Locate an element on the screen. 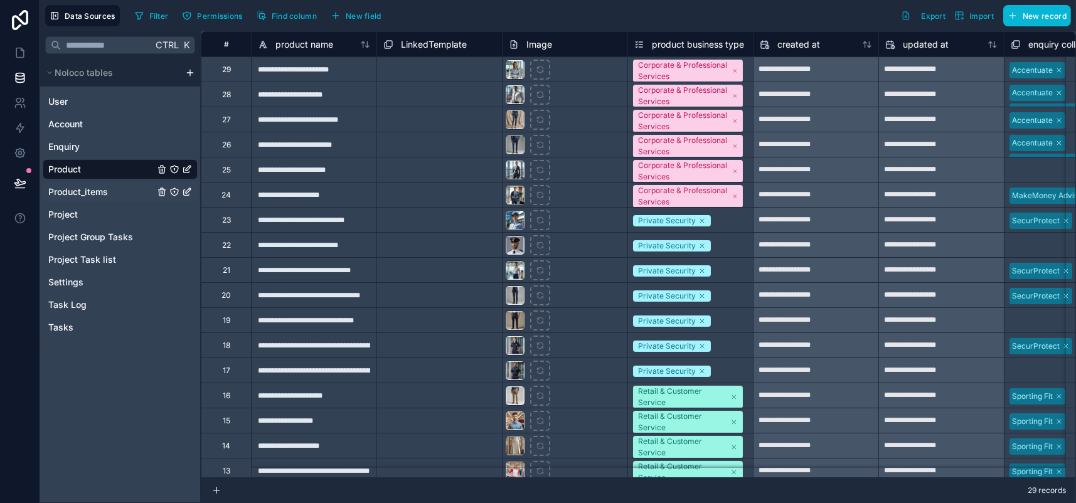 The image size is (1076, 503). div: Project Task list is located at coordinates (120, 260).